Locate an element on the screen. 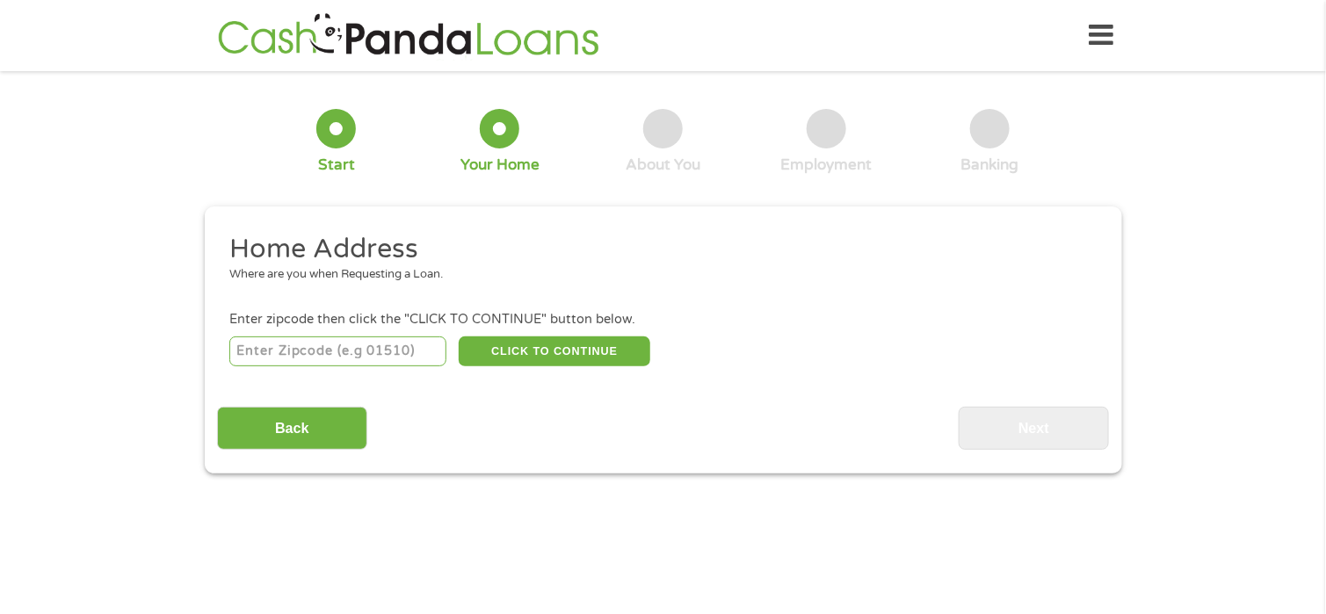 The width and height of the screenshot is (1326, 614). input: Enter Zipcode (e.g 01510) is located at coordinates (337, 351).